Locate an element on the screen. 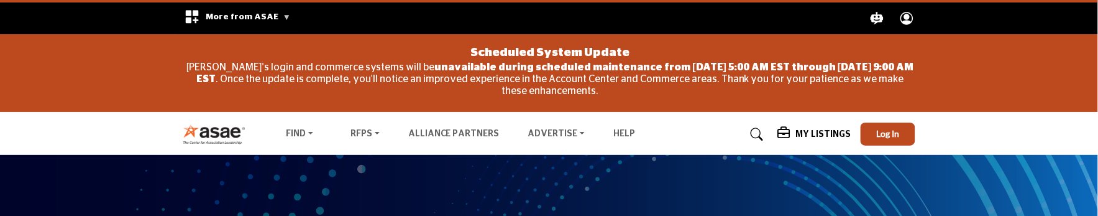  h5: My Listings is located at coordinates (824, 134).